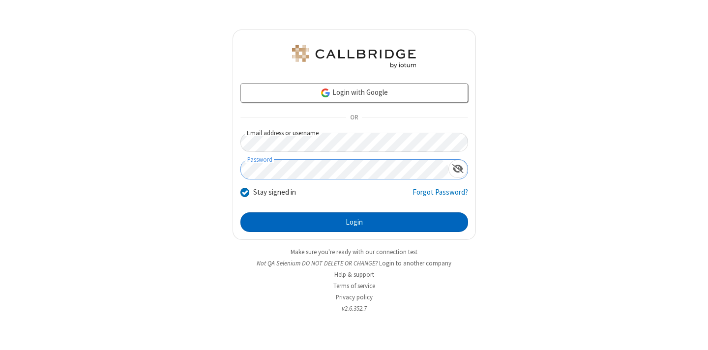 The width and height of the screenshot is (708, 350). What do you see at coordinates (274, 192) in the screenshot?
I see `label: Stay signed in` at bounding box center [274, 192].